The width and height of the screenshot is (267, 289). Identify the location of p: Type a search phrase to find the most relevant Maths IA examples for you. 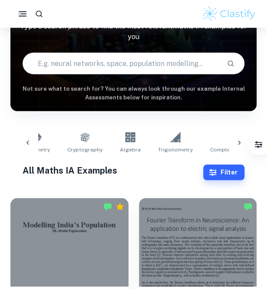
(133, 32).